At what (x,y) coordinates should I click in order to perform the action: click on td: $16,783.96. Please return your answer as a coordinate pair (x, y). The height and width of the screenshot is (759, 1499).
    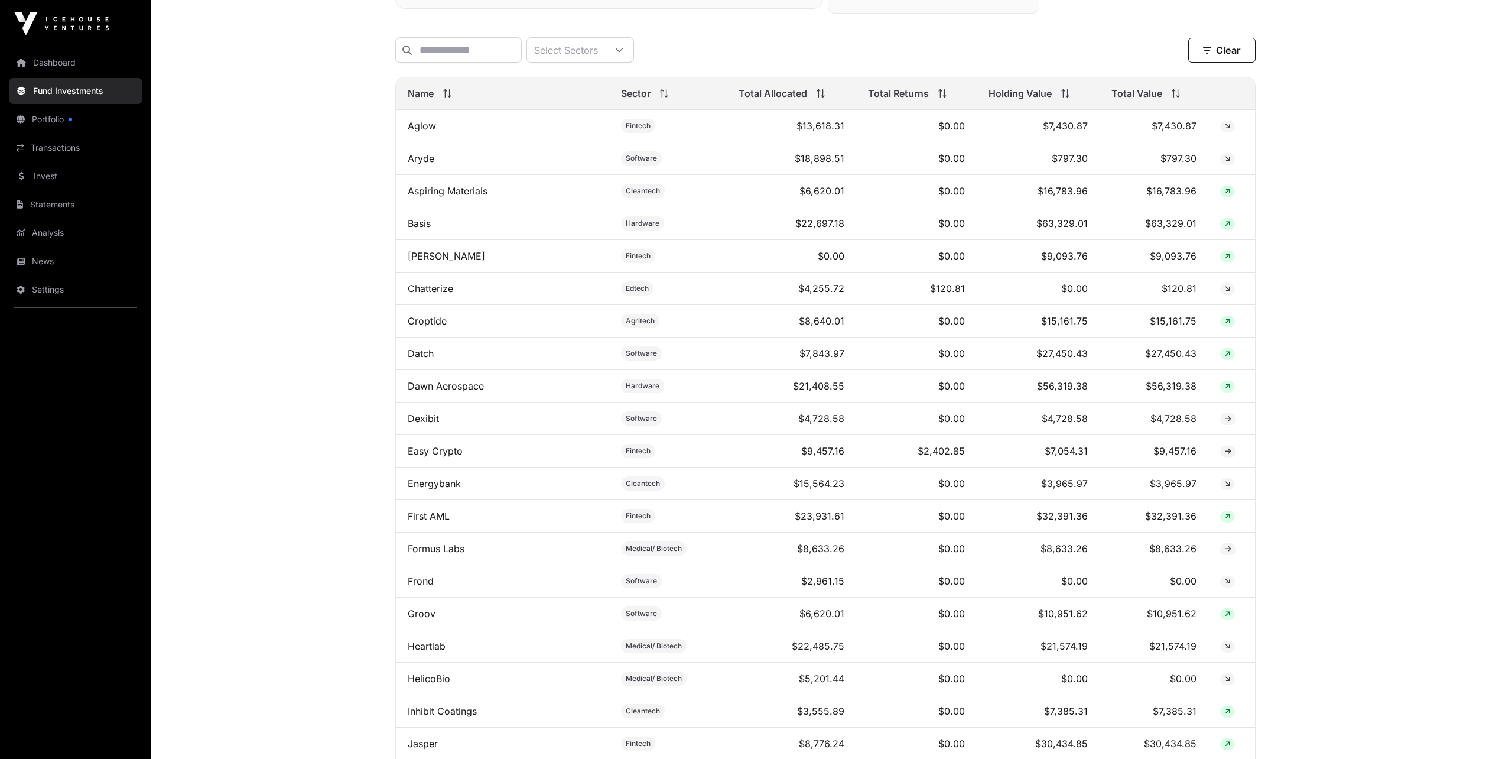
    Looking at the image, I should click on (1038, 191).